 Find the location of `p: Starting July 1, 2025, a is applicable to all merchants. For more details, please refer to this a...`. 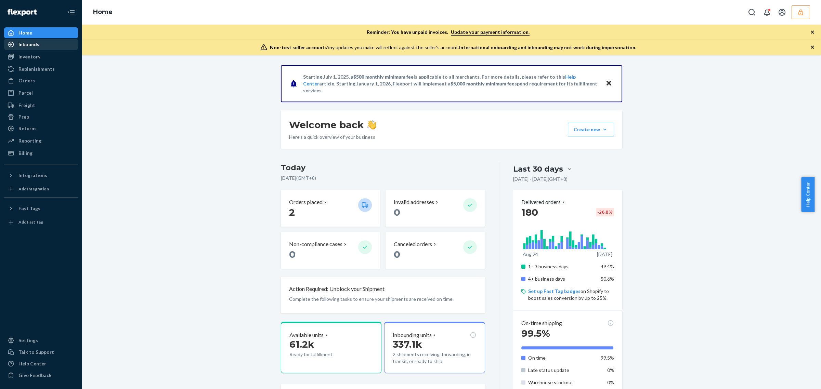

p: Starting July 1, 2025, a is applicable to all merchants. For more details, please refer to this a... is located at coordinates (451, 84).